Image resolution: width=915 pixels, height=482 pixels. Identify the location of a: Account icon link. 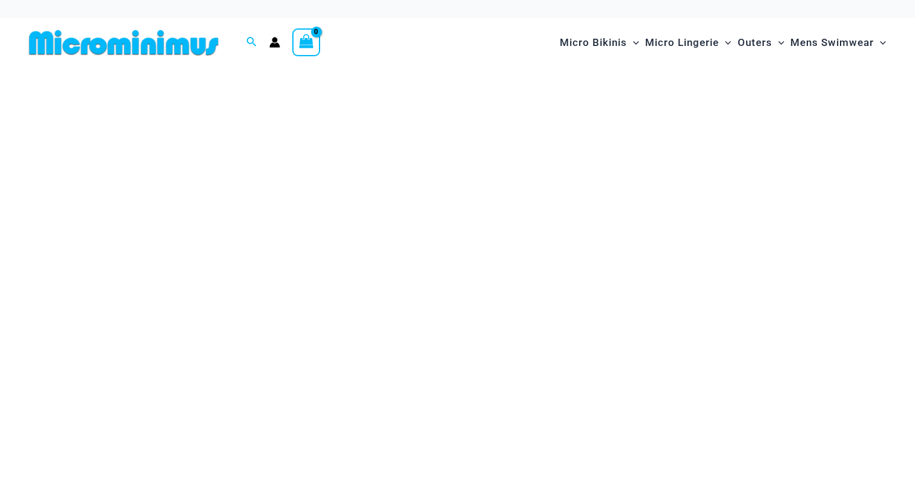
(275, 42).